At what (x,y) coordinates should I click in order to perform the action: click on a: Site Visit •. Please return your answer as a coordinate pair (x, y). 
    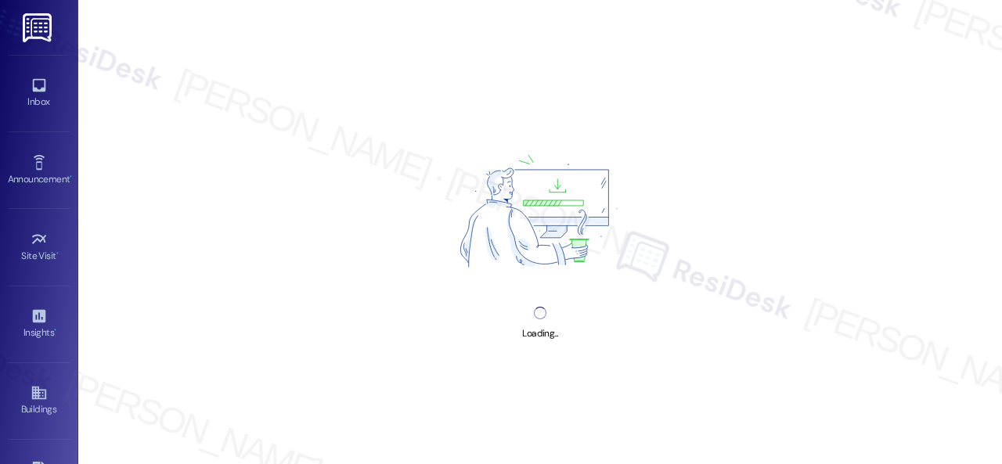
    Looking at the image, I should click on (39, 247).